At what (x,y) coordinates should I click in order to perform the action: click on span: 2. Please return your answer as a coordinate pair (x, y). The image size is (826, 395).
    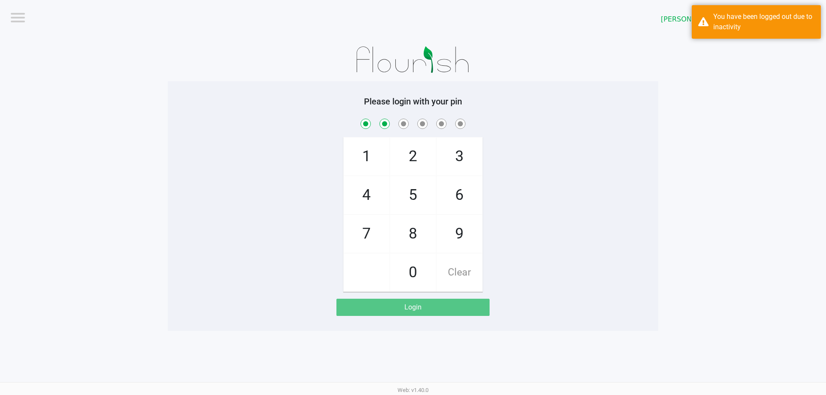
    Looking at the image, I should click on (413, 157).